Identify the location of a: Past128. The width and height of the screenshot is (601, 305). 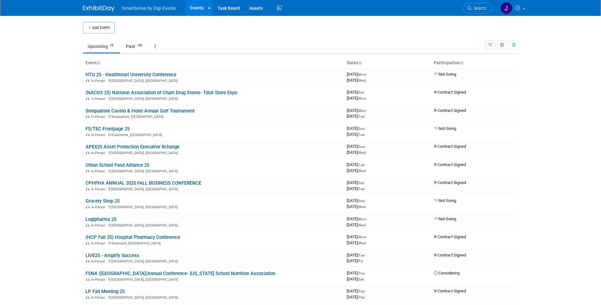
(135, 46).